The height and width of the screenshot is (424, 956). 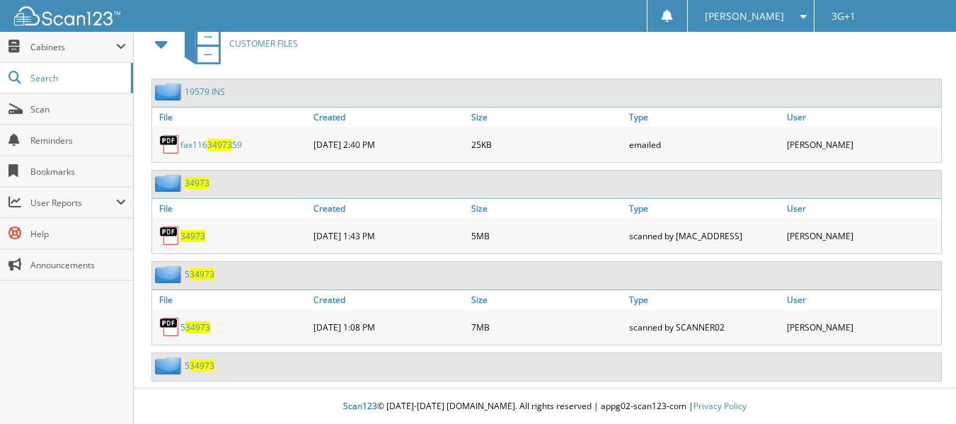 What do you see at coordinates (78, 109) in the screenshot?
I see `span: Scan` at bounding box center [78, 109].